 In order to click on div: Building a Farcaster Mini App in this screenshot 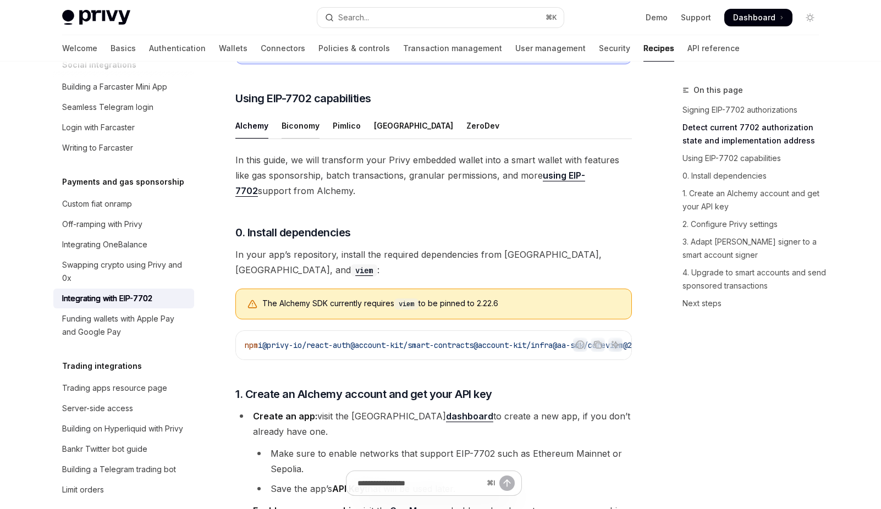, I will do `click(114, 87)`.